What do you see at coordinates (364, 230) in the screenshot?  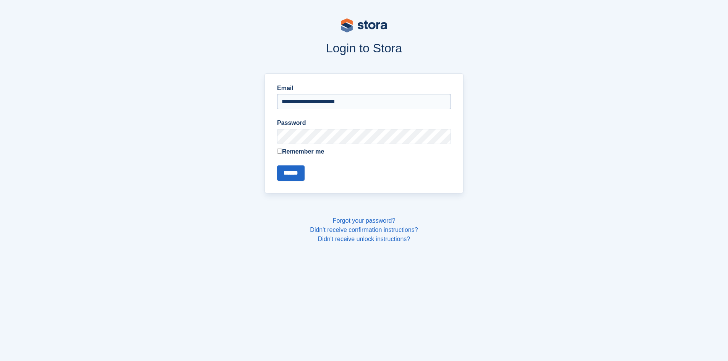 I see `a: Didn't receive confirmation instructions?` at bounding box center [364, 230].